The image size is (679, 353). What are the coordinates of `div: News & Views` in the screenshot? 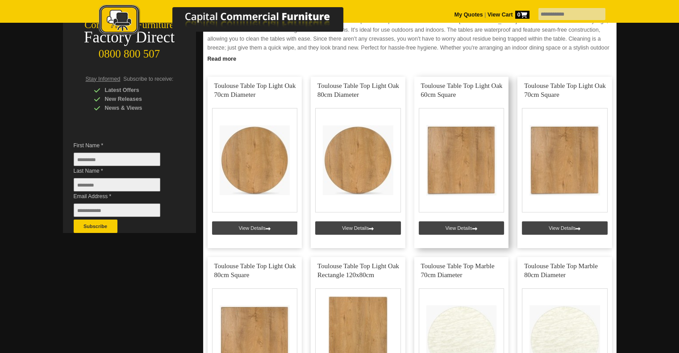 It's located at (136, 108).